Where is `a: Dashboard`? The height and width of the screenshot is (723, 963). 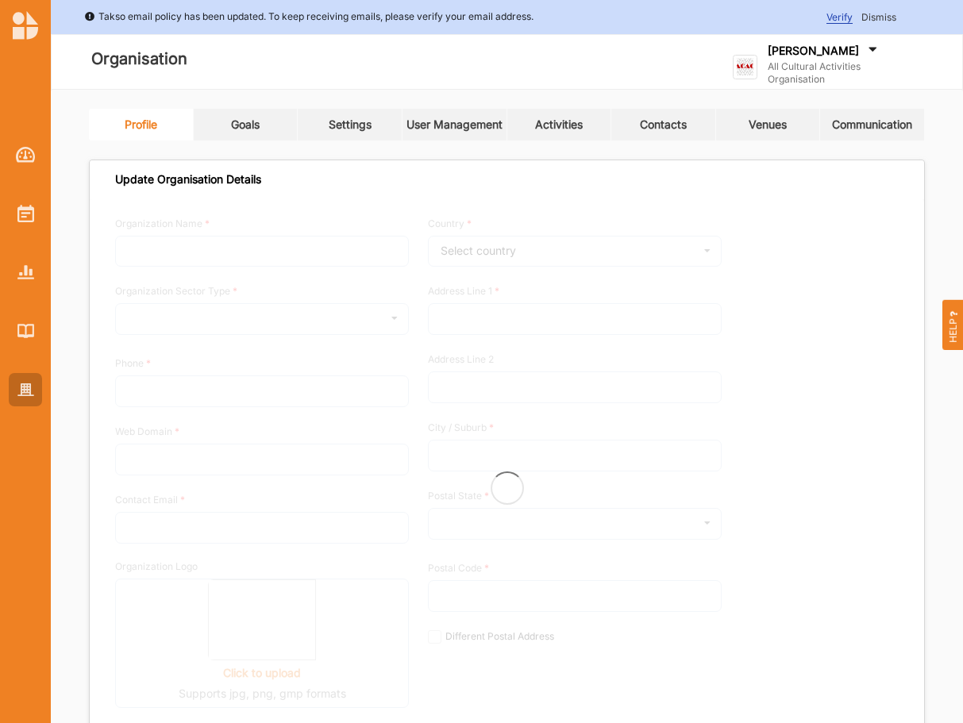 a: Dashboard is located at coordinates (25, 155).